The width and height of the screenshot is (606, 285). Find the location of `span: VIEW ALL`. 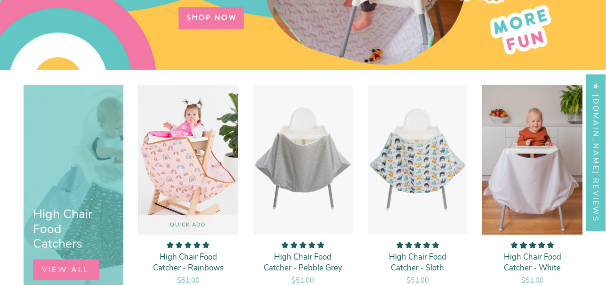

span: VIEW ALL is located at coordinates (66, 270).